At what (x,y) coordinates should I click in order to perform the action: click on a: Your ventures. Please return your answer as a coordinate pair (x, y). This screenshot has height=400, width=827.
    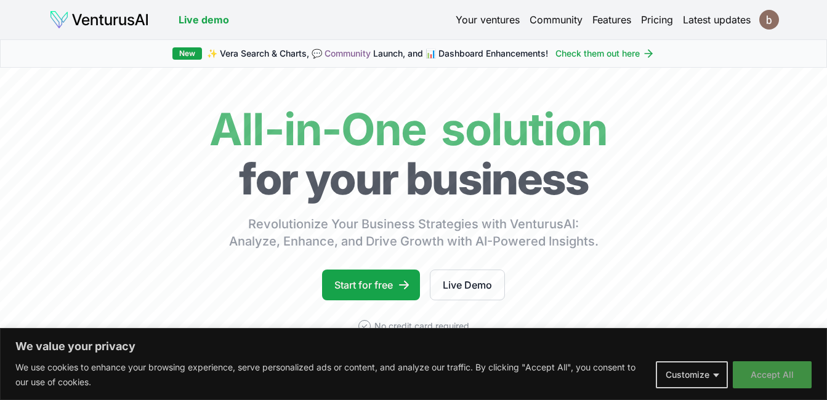
    Looking at the image, I should click on (488, 20).